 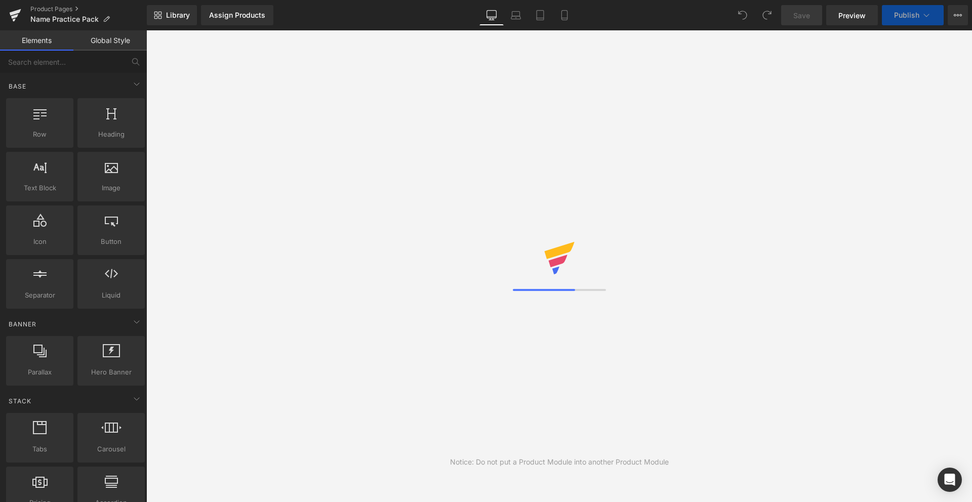 I want to click on button: More, so click(x=958, y=15).